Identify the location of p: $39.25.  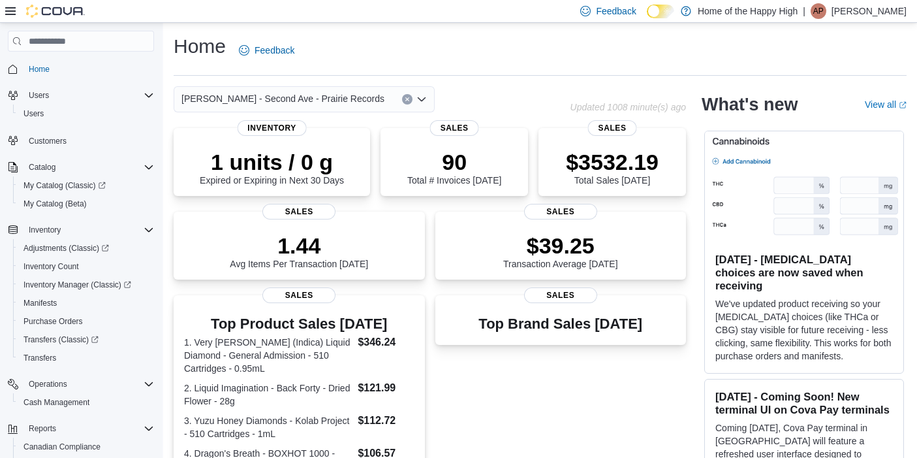
(561, 246).